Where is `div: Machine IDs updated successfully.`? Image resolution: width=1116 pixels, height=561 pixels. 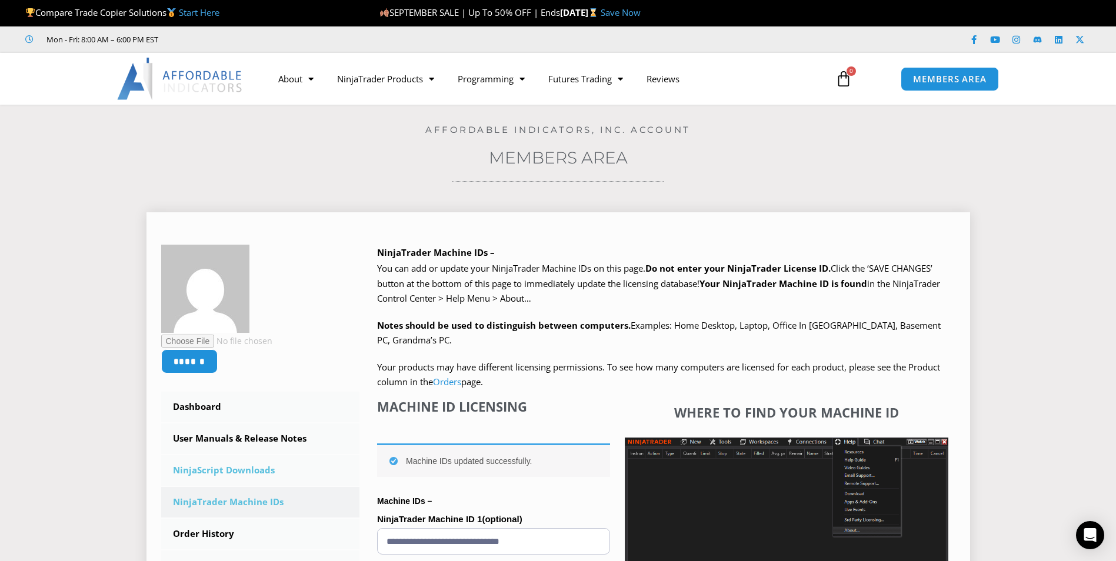 div: Machine IDs updated successfully. is located at coordinates (493, 460).